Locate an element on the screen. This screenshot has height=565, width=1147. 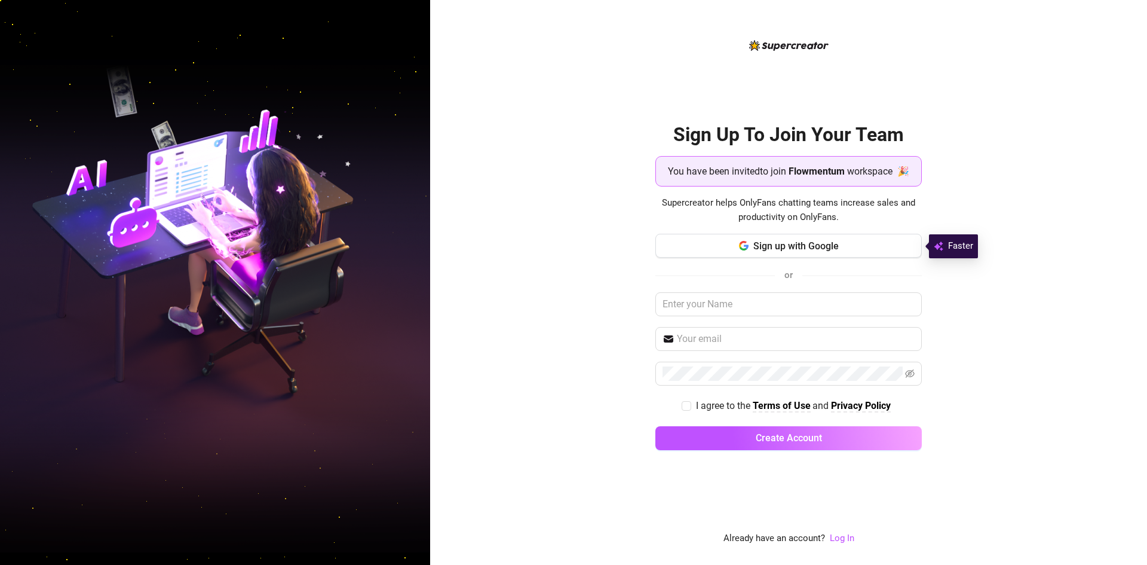
span: Create Account is located at coordinates (789, 437).